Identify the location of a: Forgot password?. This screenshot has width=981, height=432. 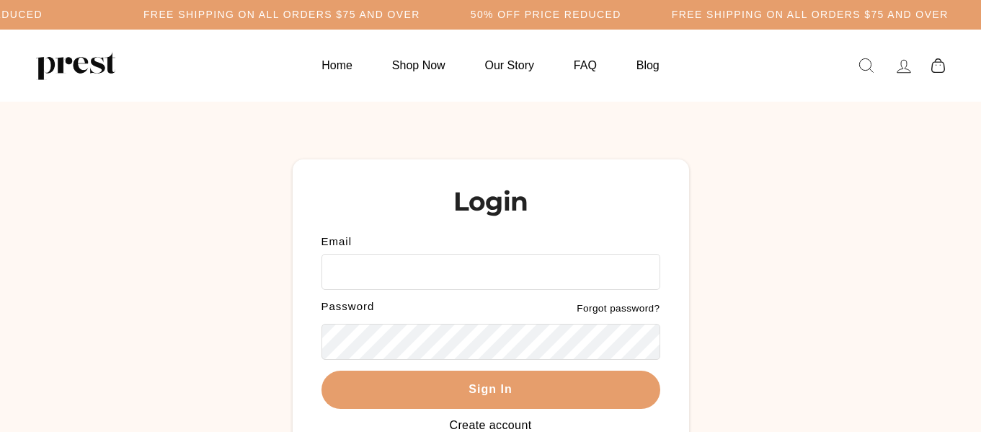
(618, 308).